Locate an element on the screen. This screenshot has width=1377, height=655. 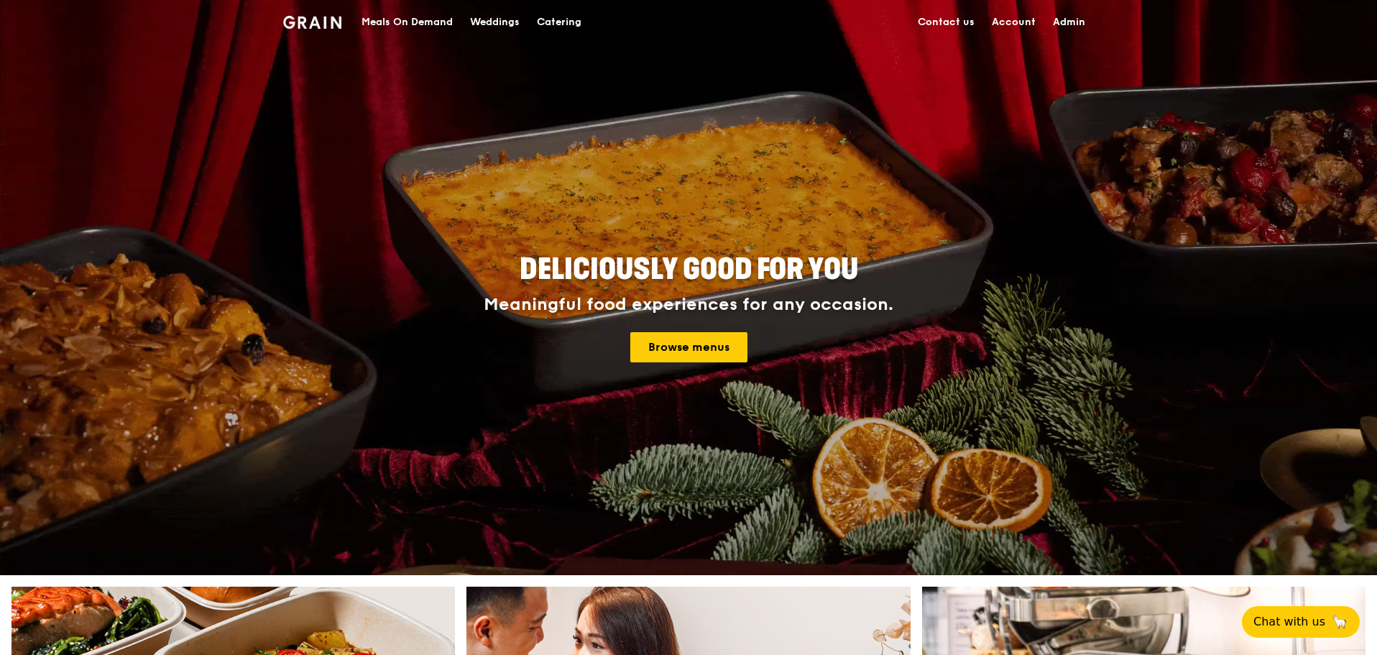
span: Chat with us is located at coordinates (1289, 621).